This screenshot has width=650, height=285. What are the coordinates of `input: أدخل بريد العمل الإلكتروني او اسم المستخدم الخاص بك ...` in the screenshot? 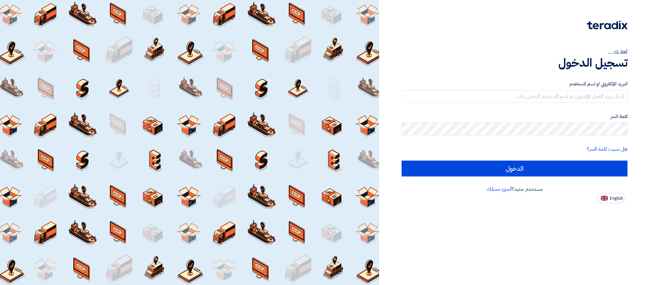 It's located at (514, 96).